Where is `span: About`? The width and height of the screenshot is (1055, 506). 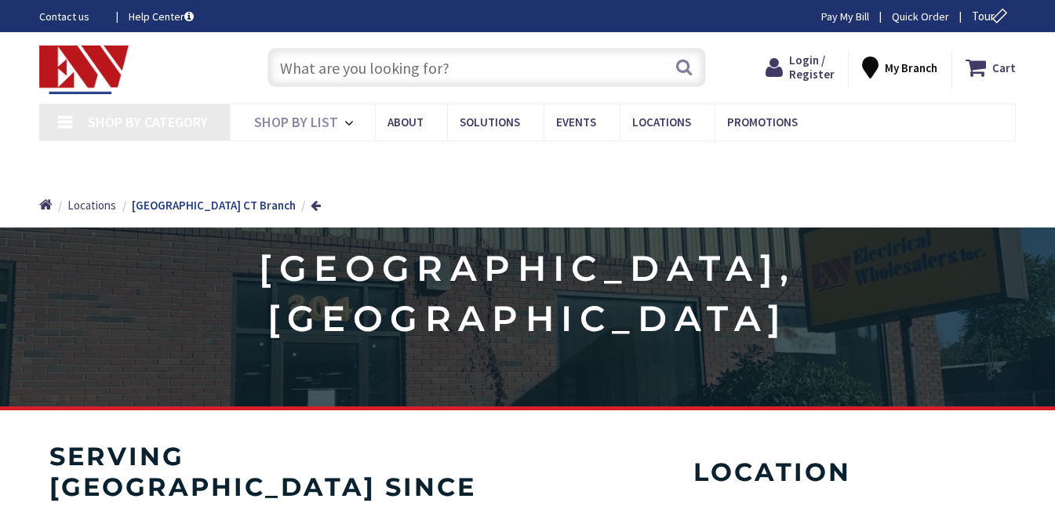
span: About is located at coordinates (406, 122).